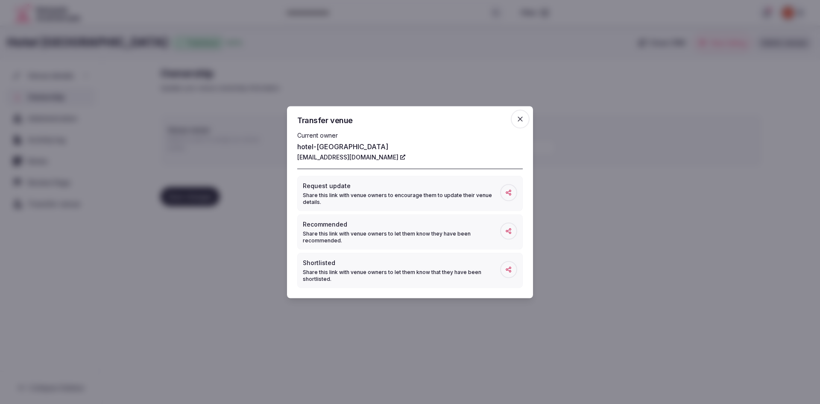 This screenshot has width=820, height=404. Describe the element at coordinates (401, 185) in the screenshot. I see `p: Request update` at that location.